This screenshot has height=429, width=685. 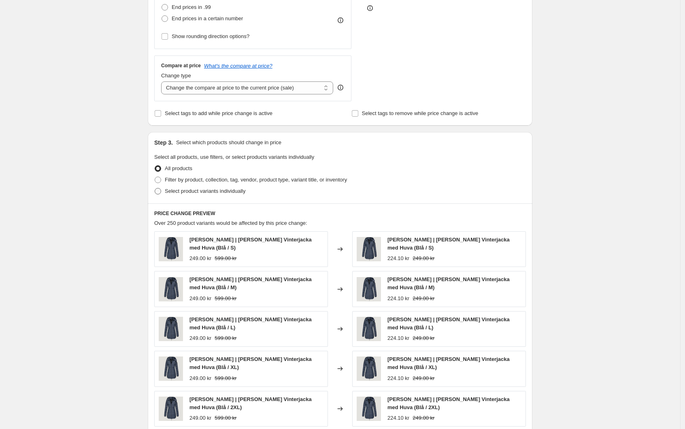 What do you see at coordinates (256, 179) in the screenshot?
I see `span: Filter by product, collection, tag, vendor, product type, variant title, or inventory` at bounding box center [256, 179].